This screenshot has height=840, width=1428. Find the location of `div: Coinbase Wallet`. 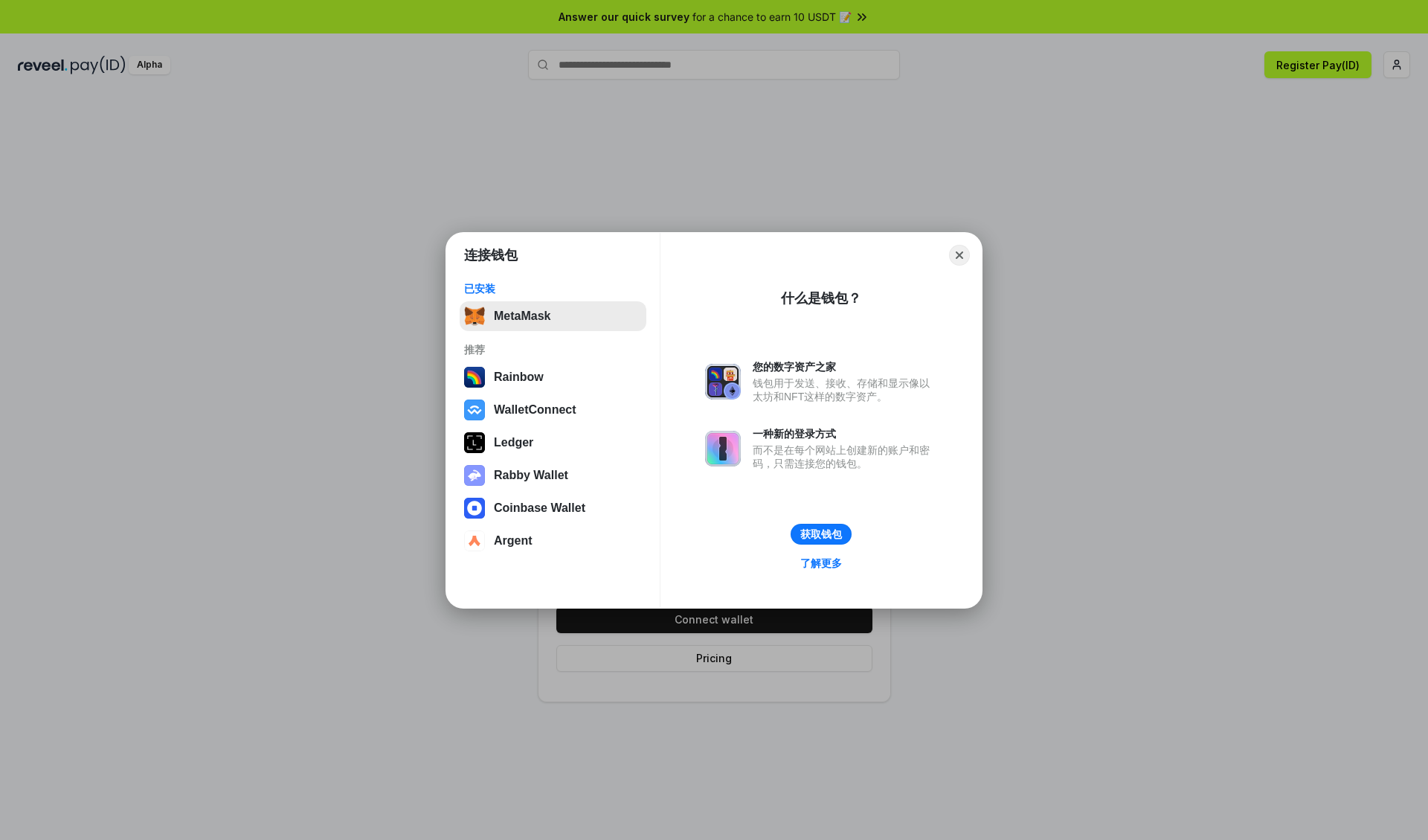

div: Coinbase Wallet is located at coordinates (539, 508).